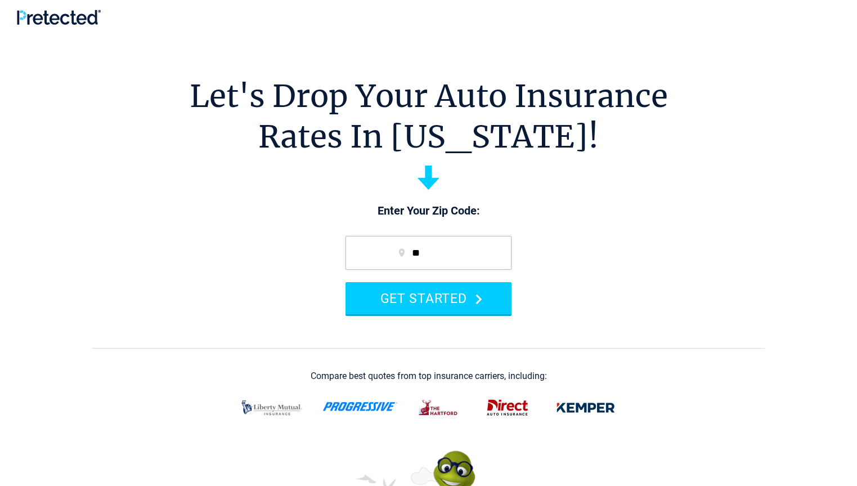  I want to click on img: Pretected Logo, so click(59, 17).